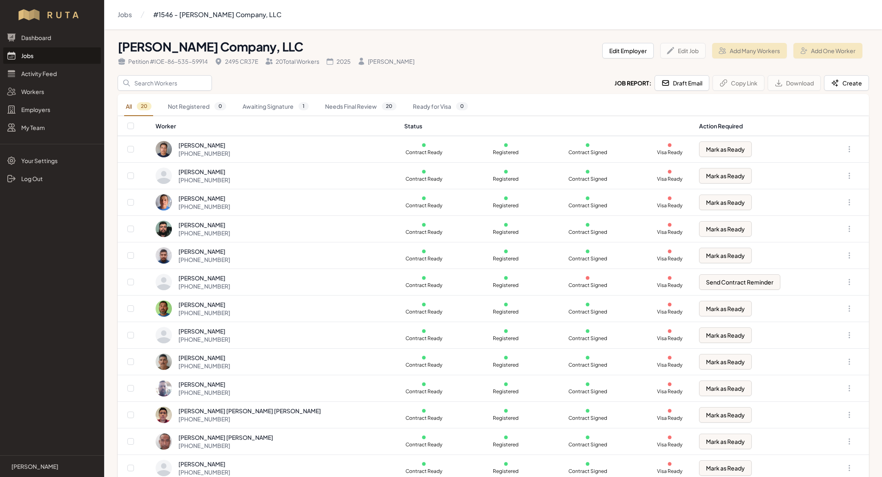 The height and width of the screenshot is (477, 882). Describe the element at coordinates (138, 107) in the screenshot. I see `a: All` at that location.